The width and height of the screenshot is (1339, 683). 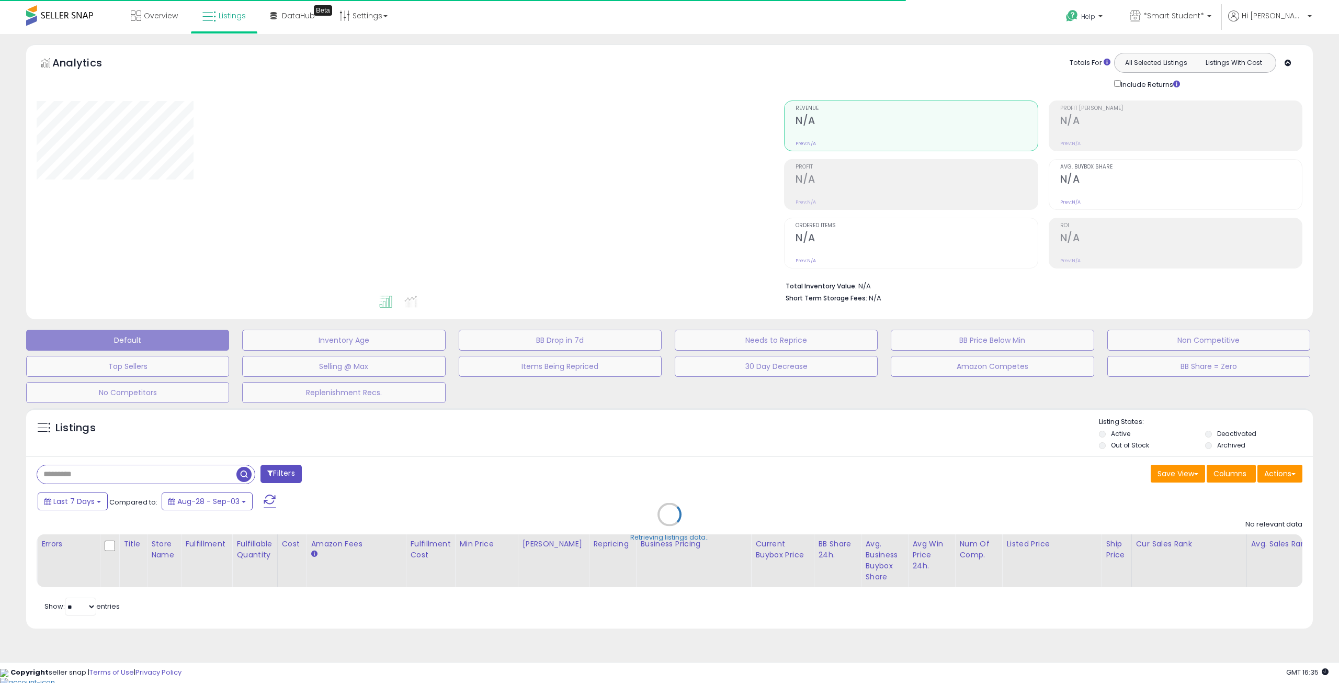 I want to click on button: Amazon Competes, so click(x=992, y=366).